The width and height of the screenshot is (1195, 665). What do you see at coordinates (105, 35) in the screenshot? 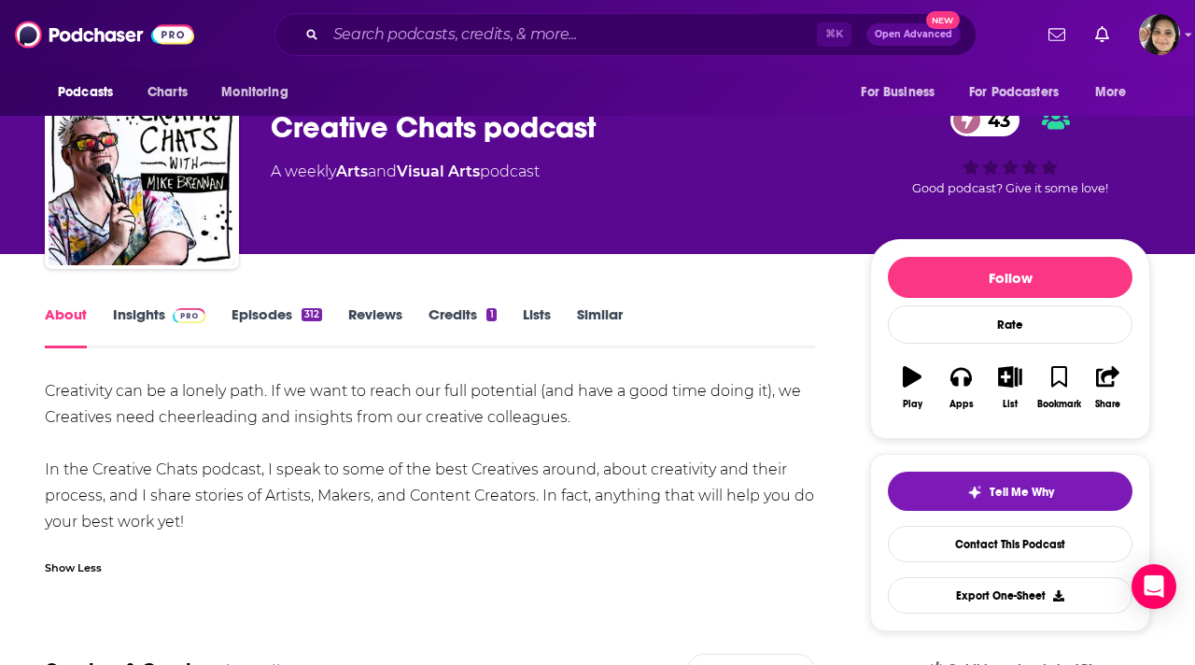
I see `img: Podchaser - Follow, Share and Rate Podcasts` at bounding box center [105, 35].